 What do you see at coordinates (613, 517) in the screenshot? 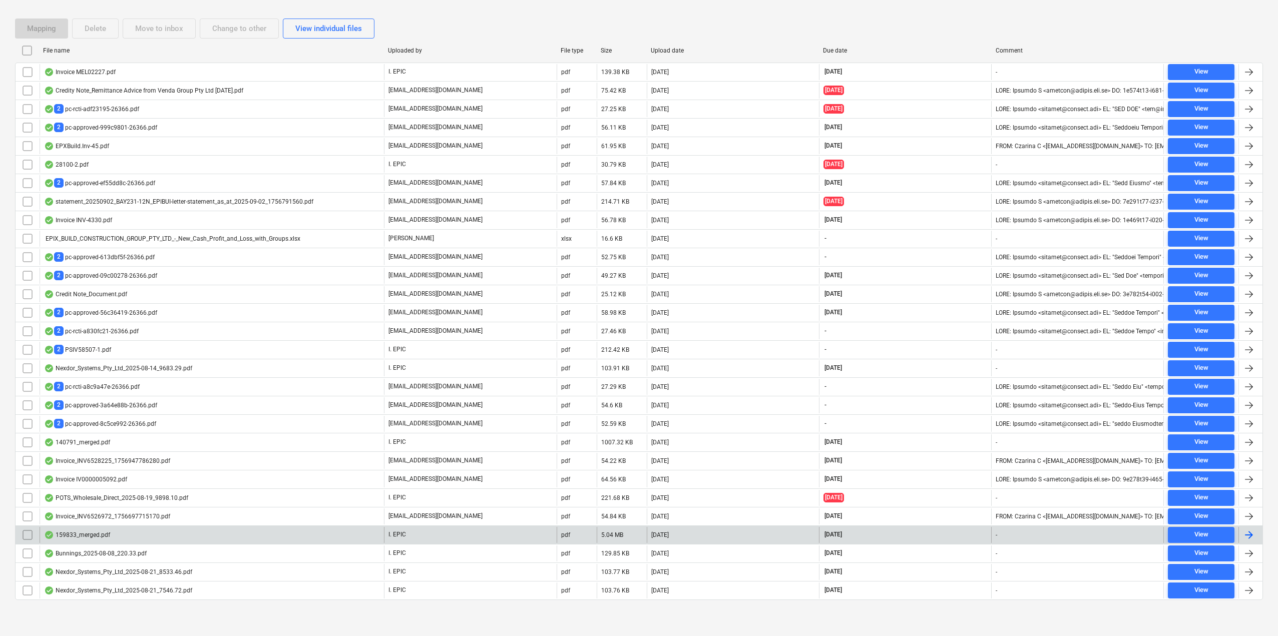
I see `div: 54.84 KB` at bounding box center [613, 517].